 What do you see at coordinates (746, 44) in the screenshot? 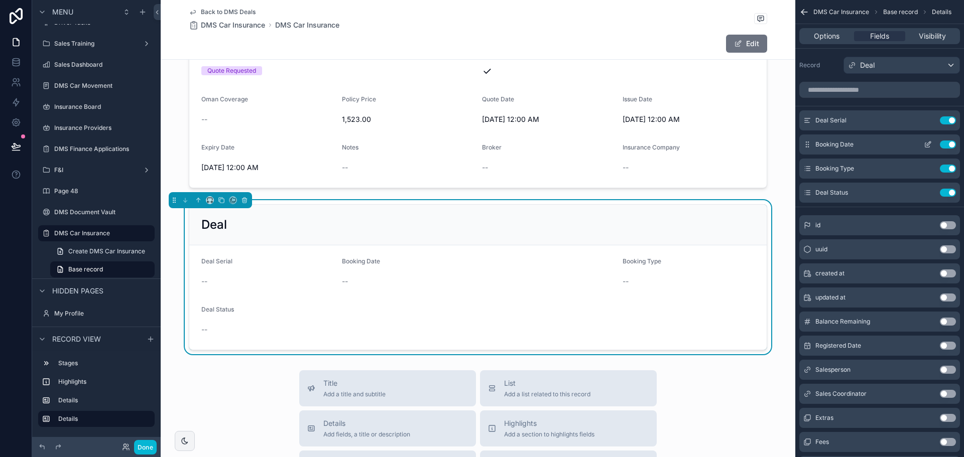
I see `button: Edit` at bounding box center [746, 44].